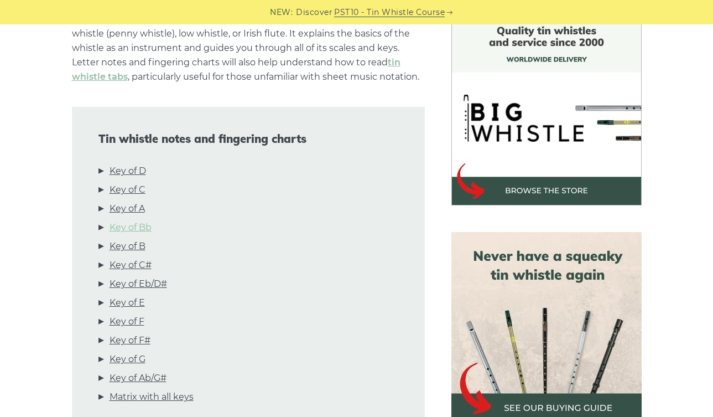  Describe the element at coordinates (138, 378) in the screenshot. I see `a: Key of Ab/G#` at that location.